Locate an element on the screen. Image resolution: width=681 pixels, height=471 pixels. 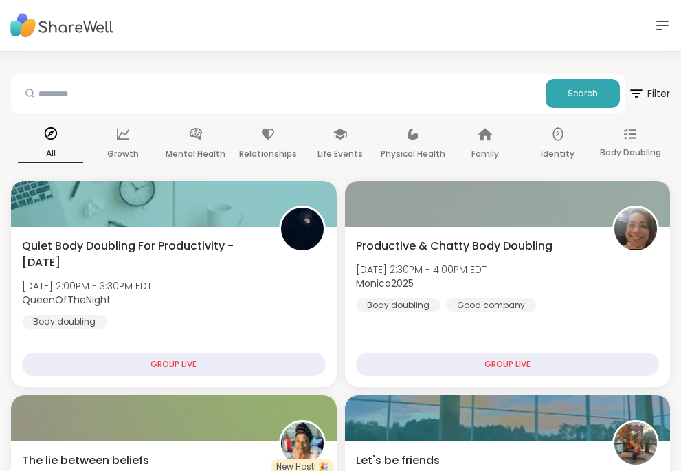
b: Monica2025 is located at coordinates (385, 283).